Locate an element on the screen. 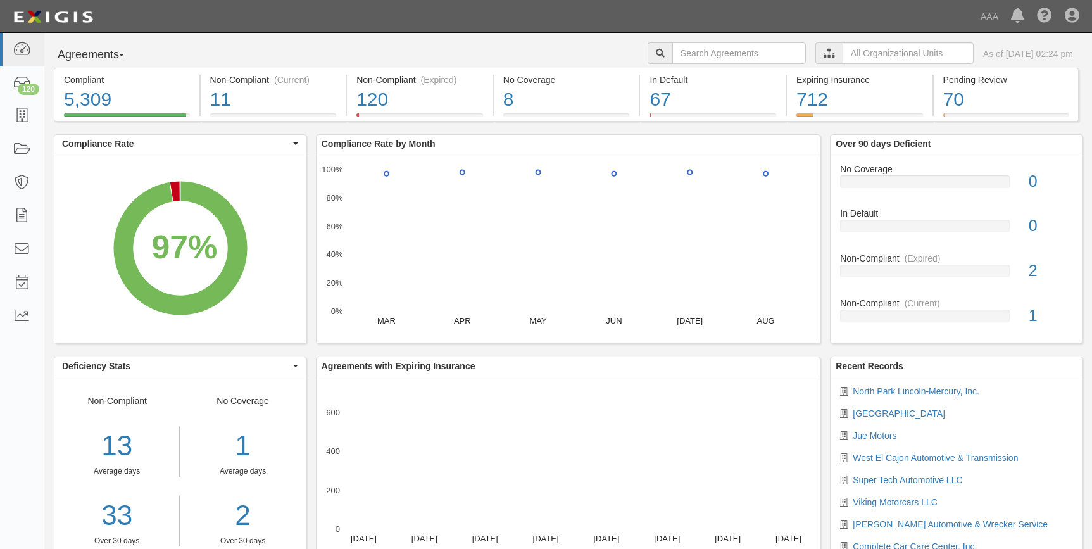 This screenshot has height=549, width=1092. a: Non-Compliant(Current)1 is located at coordinates (956, 315).